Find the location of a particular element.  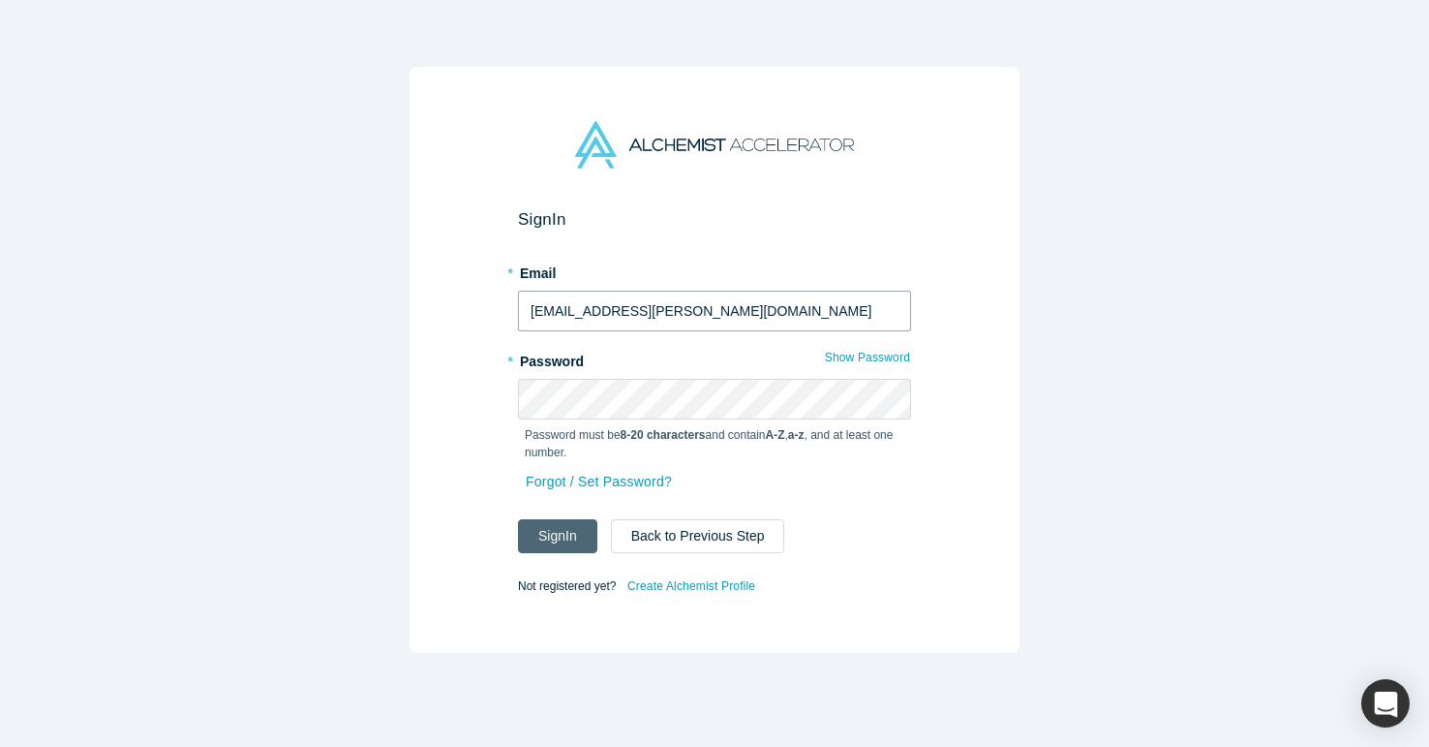

h2: Sign In is located at coordinates (715, 219).